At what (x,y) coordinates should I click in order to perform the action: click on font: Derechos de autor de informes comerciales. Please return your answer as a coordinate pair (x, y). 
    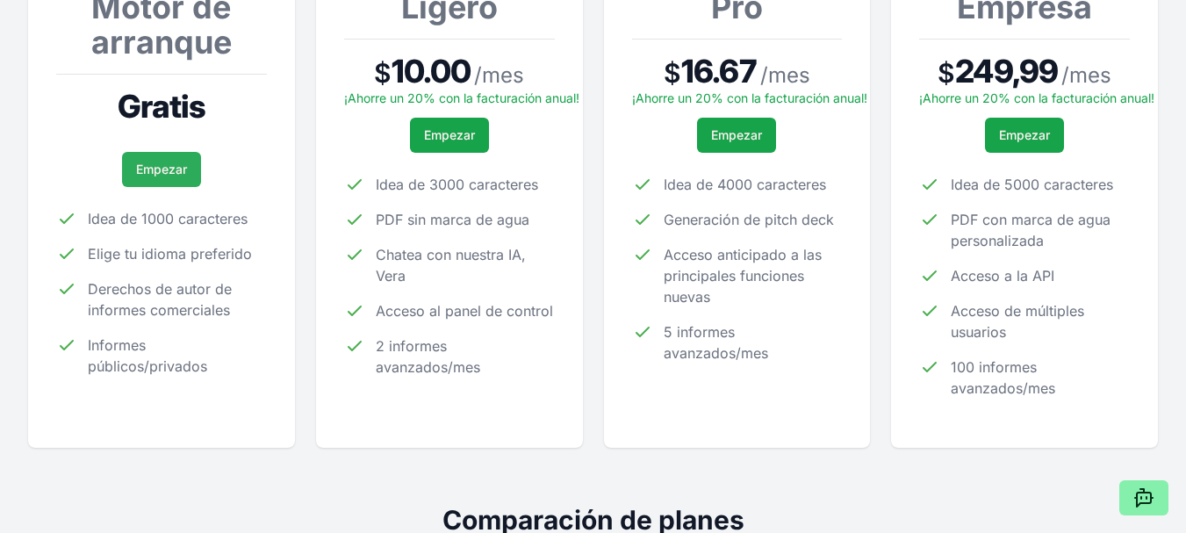
    Looking at the image, I should click on (160, 299).